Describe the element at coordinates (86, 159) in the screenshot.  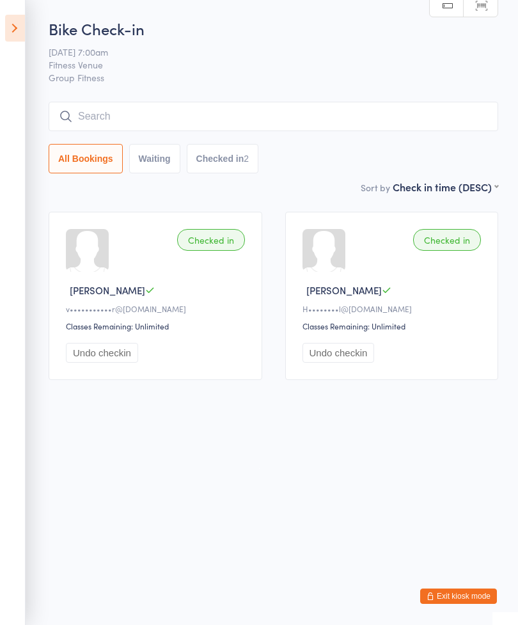
I see `button: All Bookings` at that location.